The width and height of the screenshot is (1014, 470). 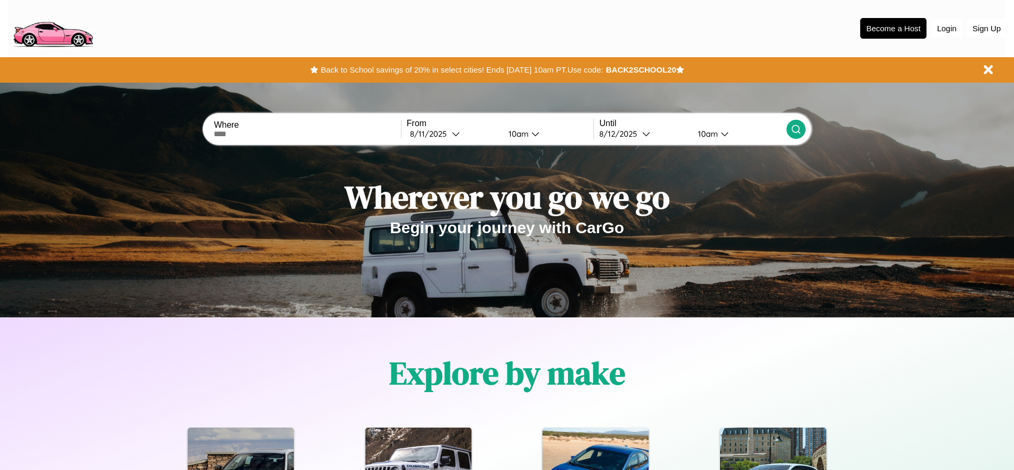 What do you see at coordinates (507, 373) in the screenshot?
I see `h1: Explore by make` at bounding box center [507, 373].